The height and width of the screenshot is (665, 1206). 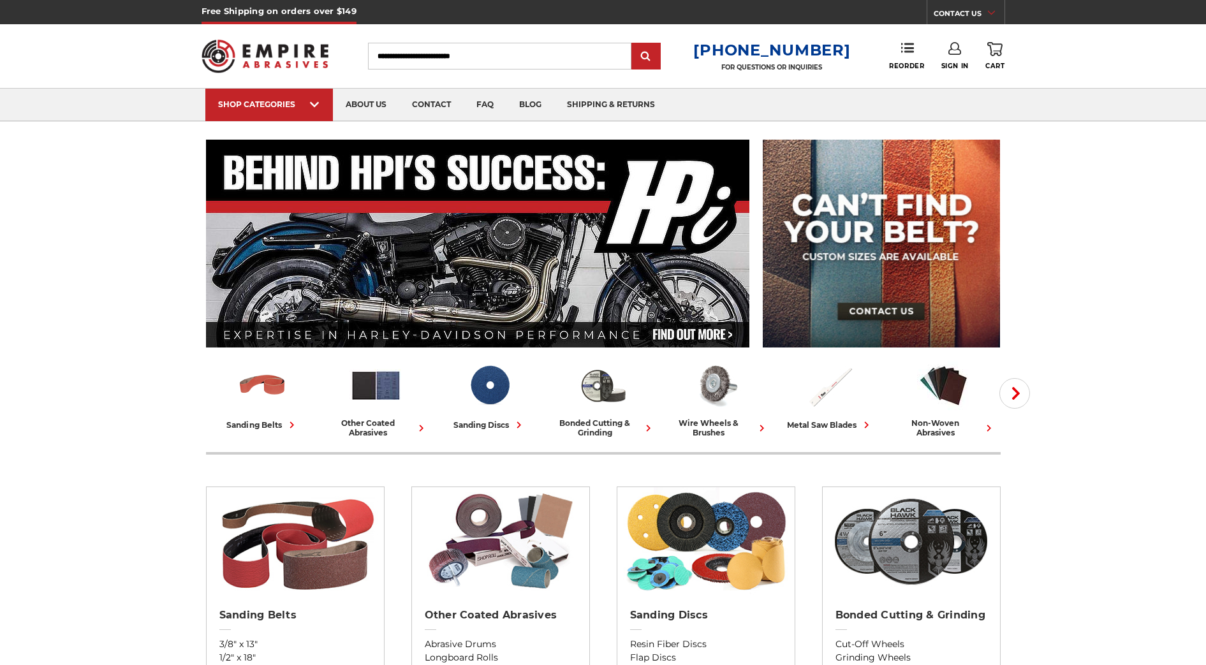 What do you see at coordinates (265, 56) in the screenshot?
I see `img: Empire Abrasives` at bounding box center [265, 56].